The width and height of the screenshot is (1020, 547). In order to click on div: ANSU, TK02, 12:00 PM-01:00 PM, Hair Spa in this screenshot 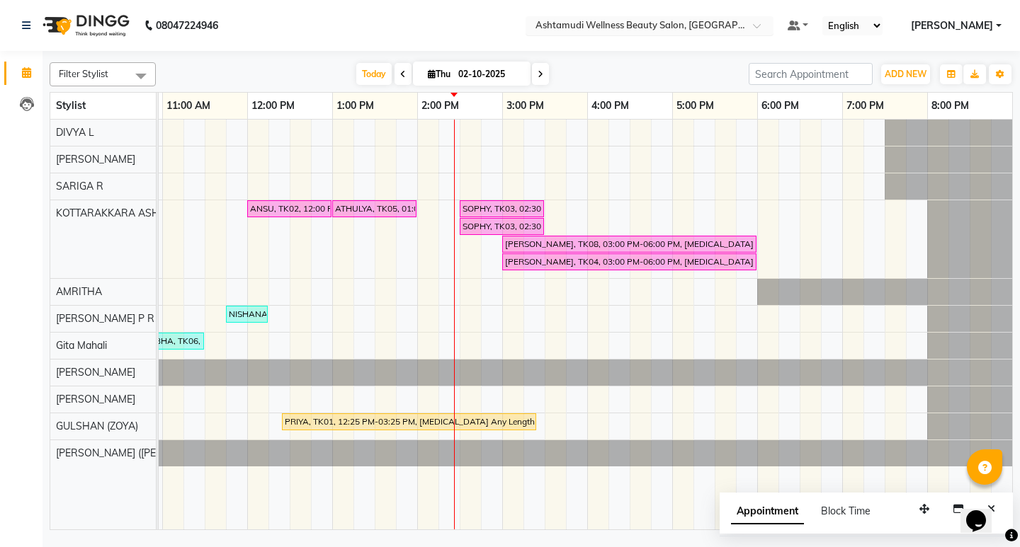, I will do `click(289, 209)`.